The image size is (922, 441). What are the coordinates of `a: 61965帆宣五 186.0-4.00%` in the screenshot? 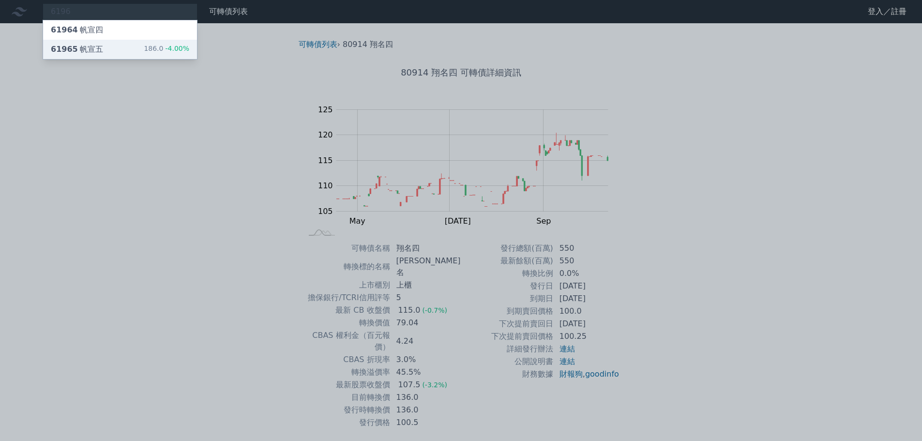 It's located at (120, 49).